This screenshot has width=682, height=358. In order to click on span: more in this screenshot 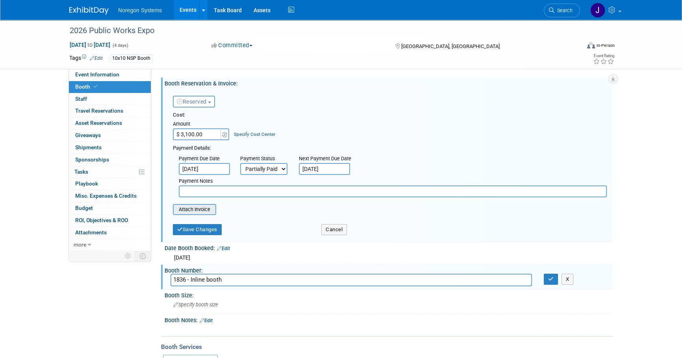, I will do `click(80, 244)`.